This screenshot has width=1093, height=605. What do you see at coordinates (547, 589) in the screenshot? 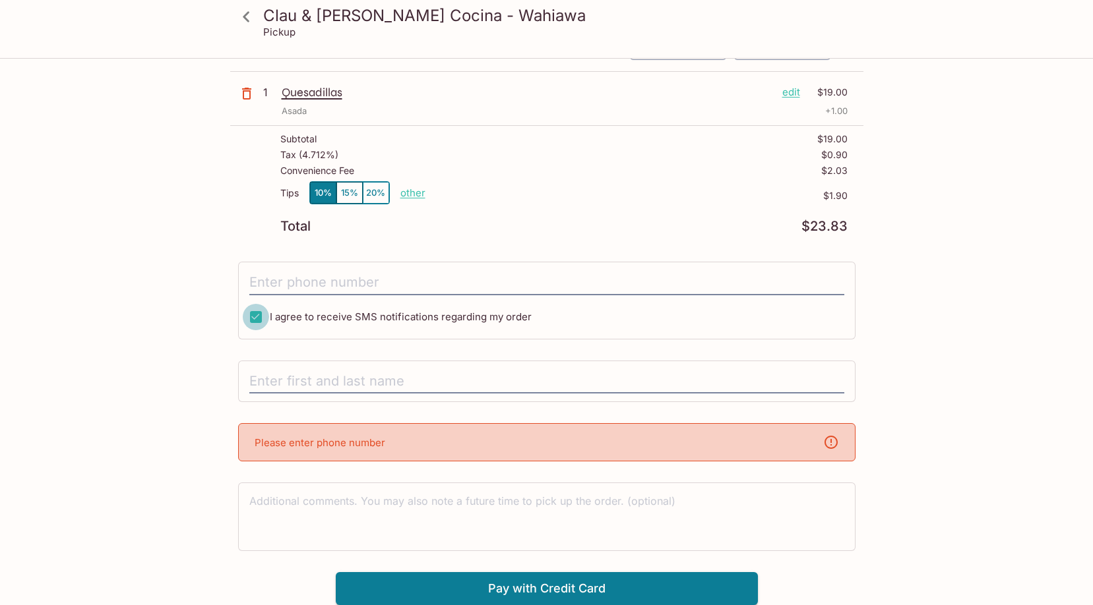
I see `button: Pay with Credit Card` at bounding box center [547, 589].